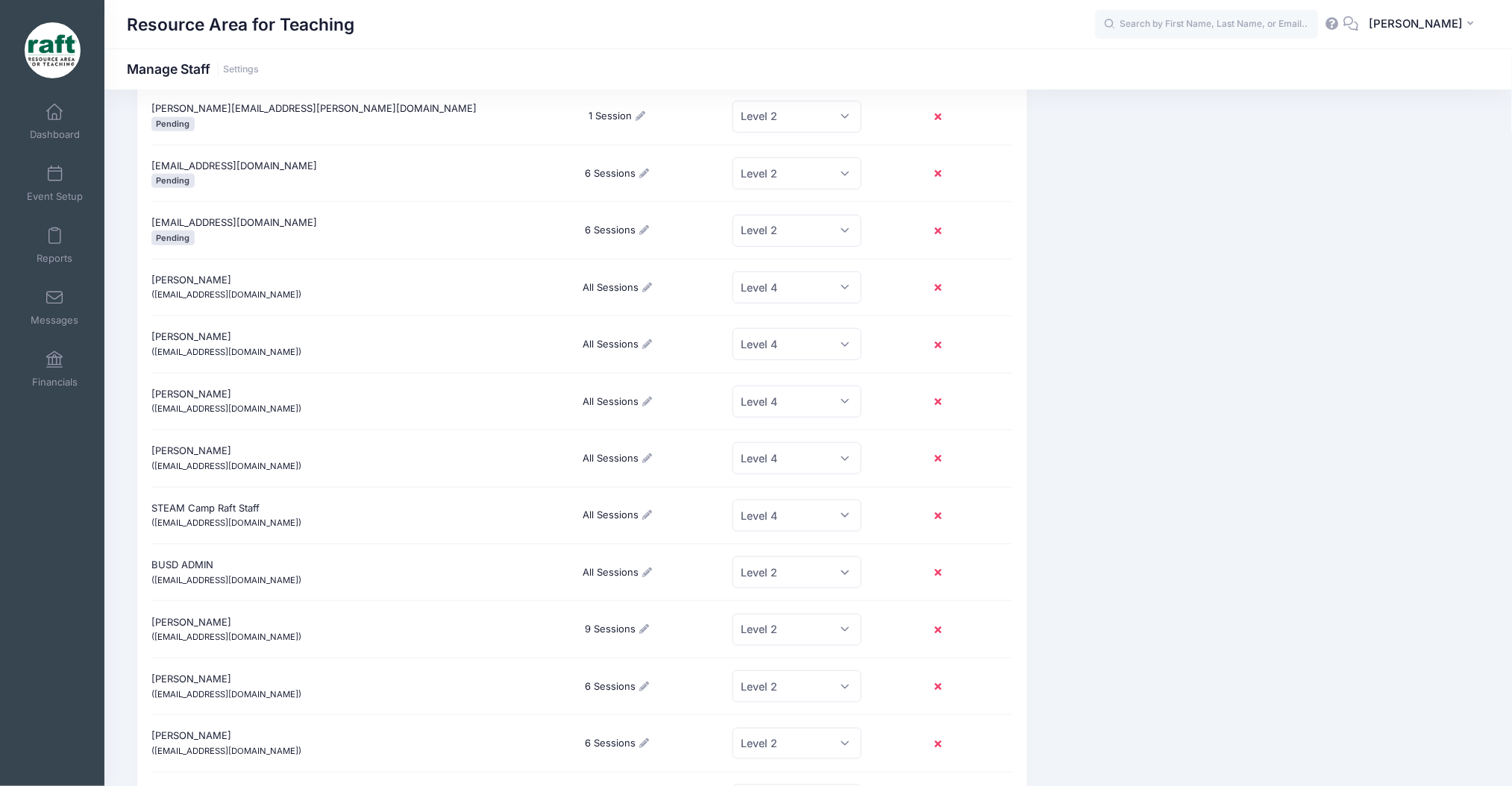 This screenshot has width=1512, height=786. I want to click on a: Reports, so click(55, 245).